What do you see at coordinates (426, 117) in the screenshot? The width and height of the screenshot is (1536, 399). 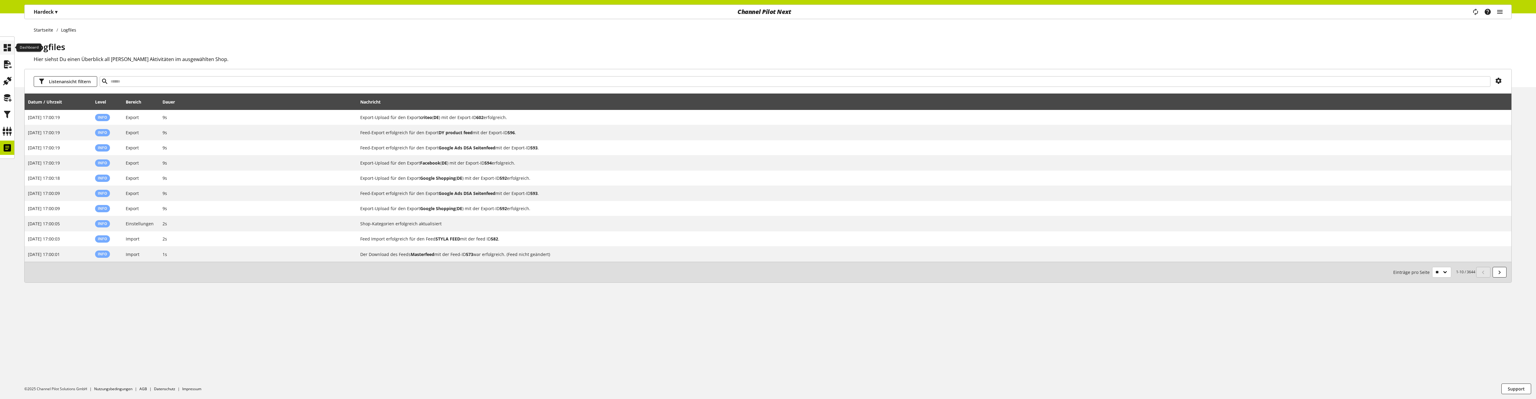 I see `b: criteo` at bounding box center [426, 117].